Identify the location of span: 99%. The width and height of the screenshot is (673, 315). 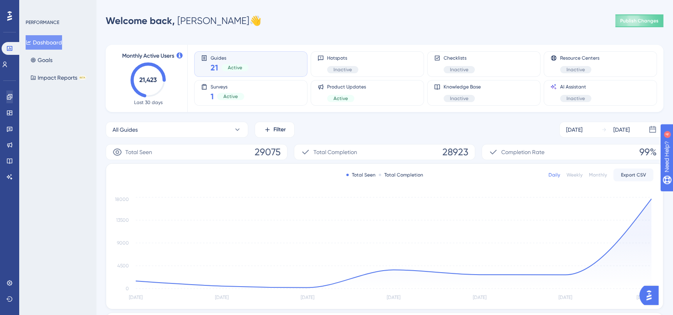
(647, 152).